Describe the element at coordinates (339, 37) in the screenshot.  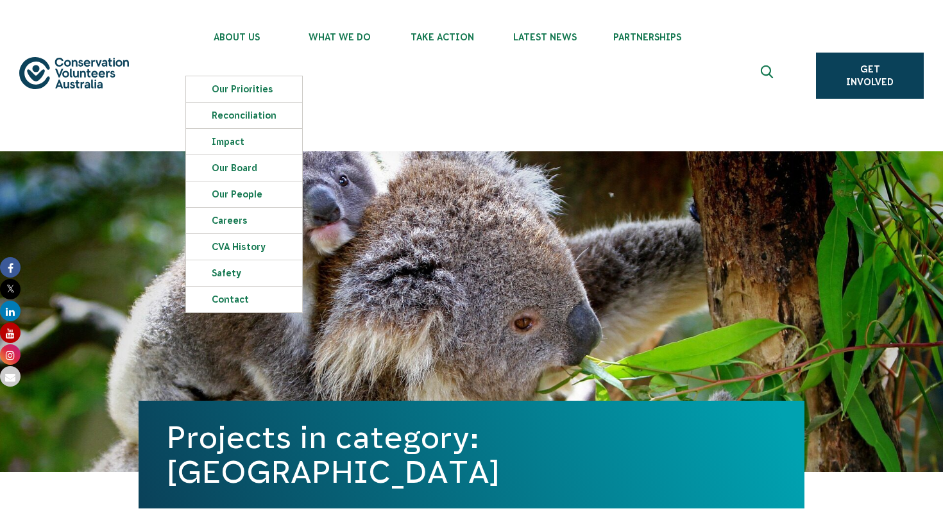
I see `span: What We Do` at that location.